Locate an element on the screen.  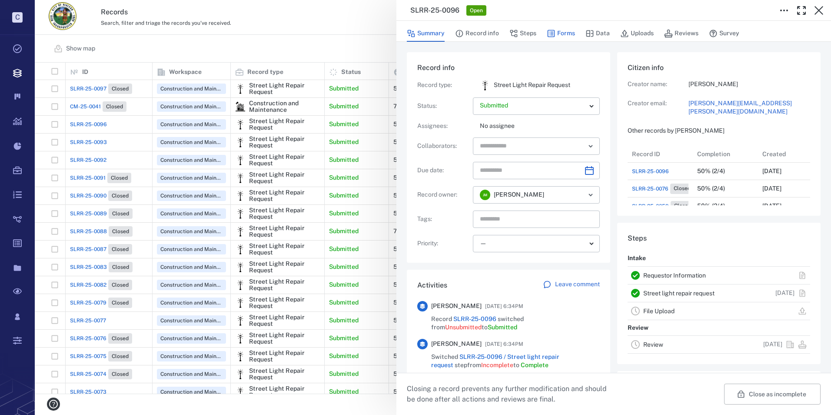
h6: Record info is located at coordinates (509, 68).